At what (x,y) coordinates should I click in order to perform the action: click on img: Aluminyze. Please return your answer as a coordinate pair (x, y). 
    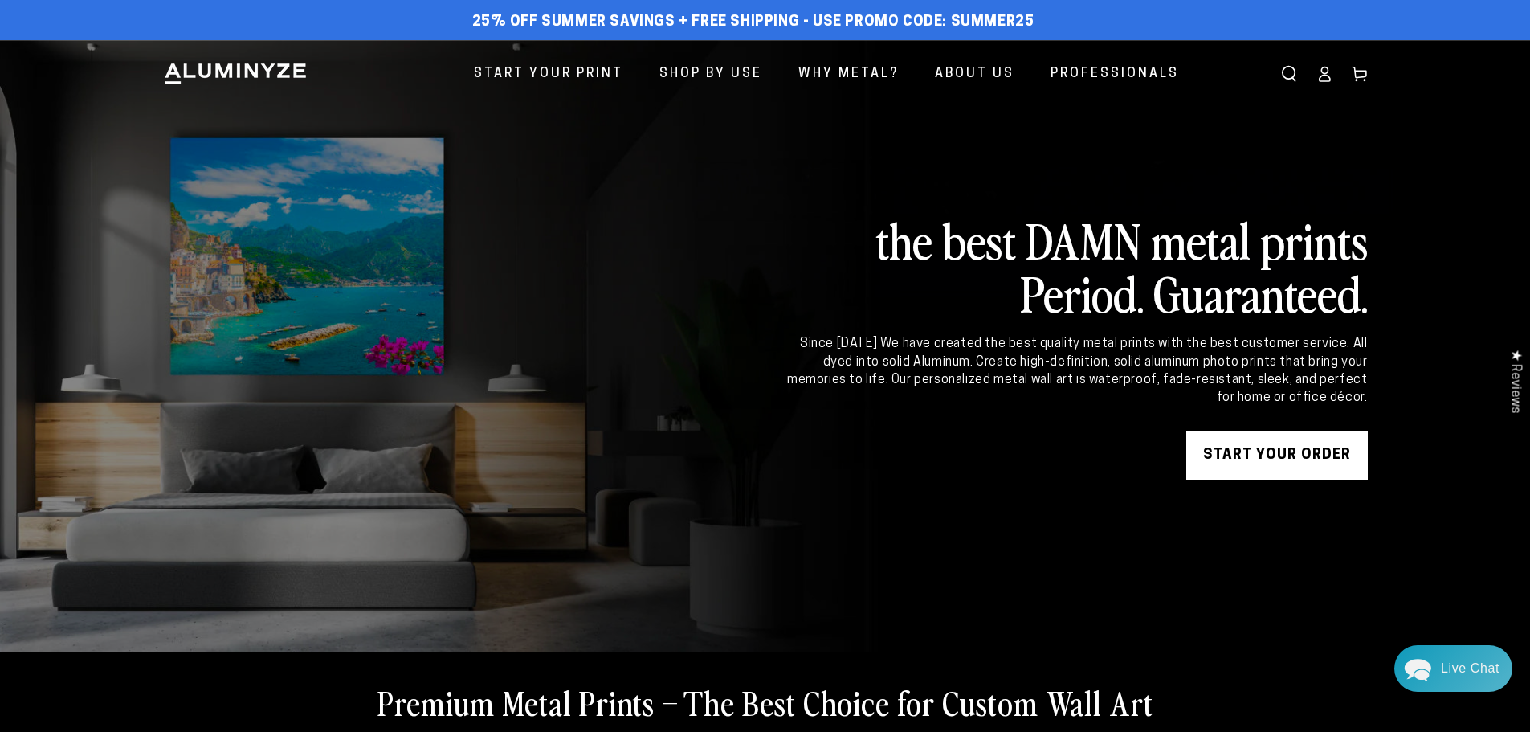
    Looking at the image, I should click on (235, 74).